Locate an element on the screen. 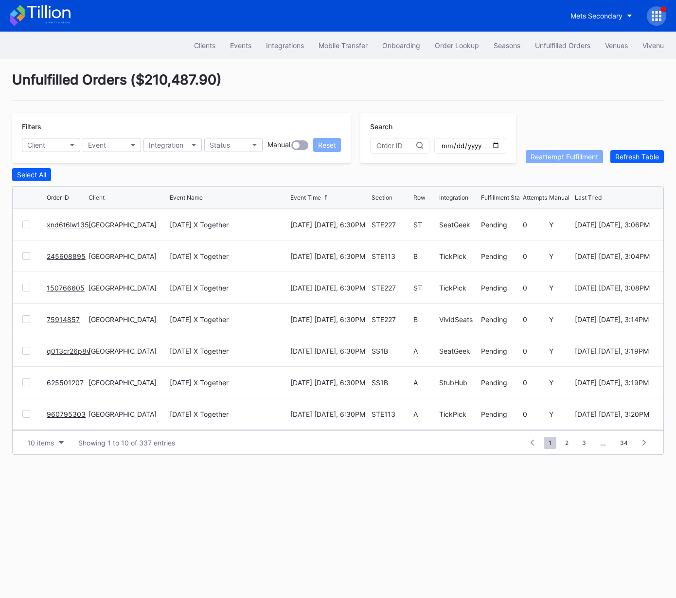 This screenshot has width=676, height=598. input: Order ID is located at coordinates (396, 146).